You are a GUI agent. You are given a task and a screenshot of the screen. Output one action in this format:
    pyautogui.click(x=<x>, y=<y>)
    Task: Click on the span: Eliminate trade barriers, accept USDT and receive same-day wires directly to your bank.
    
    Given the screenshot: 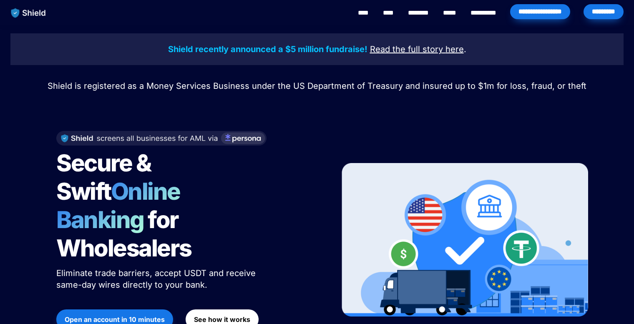 What is the action you would take?
    pyautogui.click(x=157, y=279)
    